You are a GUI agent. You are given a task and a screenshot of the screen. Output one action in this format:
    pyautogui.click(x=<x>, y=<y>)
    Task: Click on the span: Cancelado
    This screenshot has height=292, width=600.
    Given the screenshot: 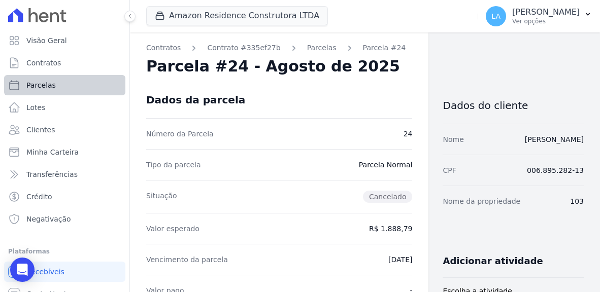 What is the action you would take?
    pyautogui.click(x=387, y=197)
    